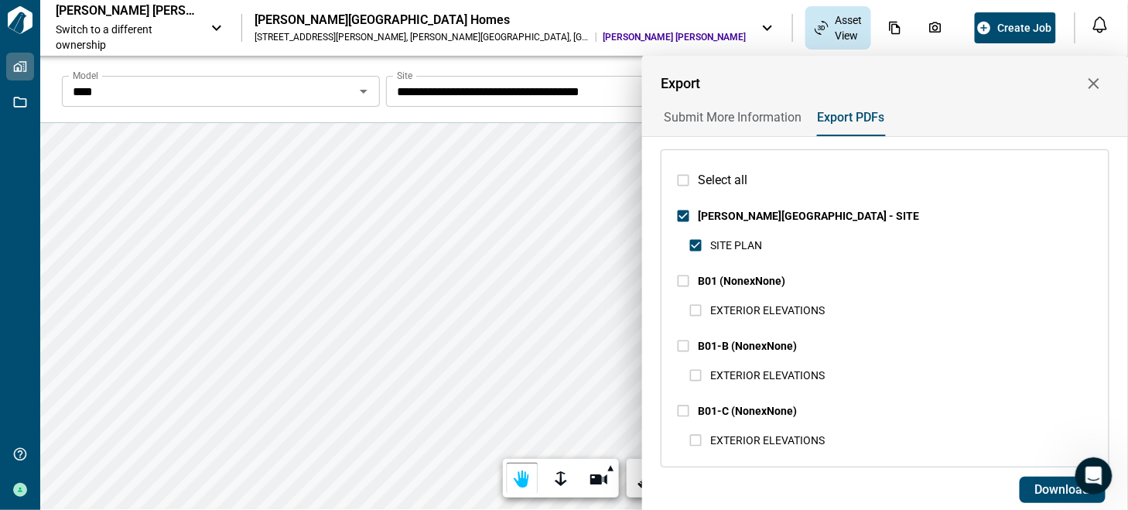 The image size is (1128, 510). I want to click on span: Select all, so click(723, 180).